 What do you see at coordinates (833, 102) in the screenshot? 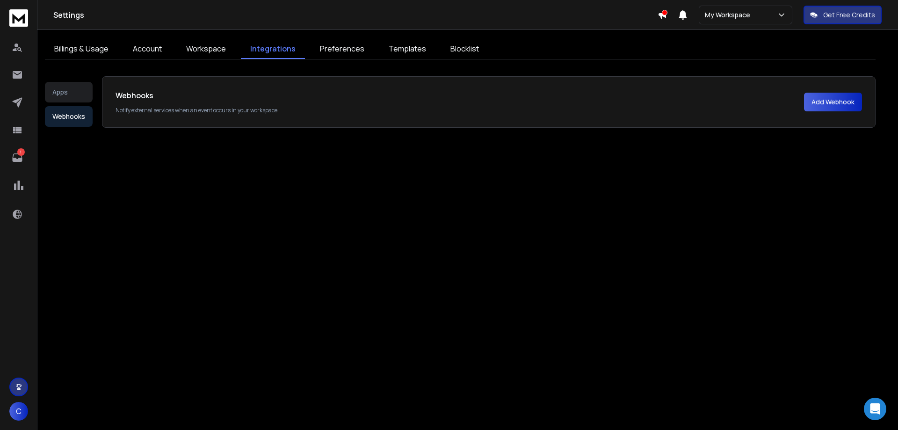
I see `button: Add Webhook` at bounding box center [833, 102].